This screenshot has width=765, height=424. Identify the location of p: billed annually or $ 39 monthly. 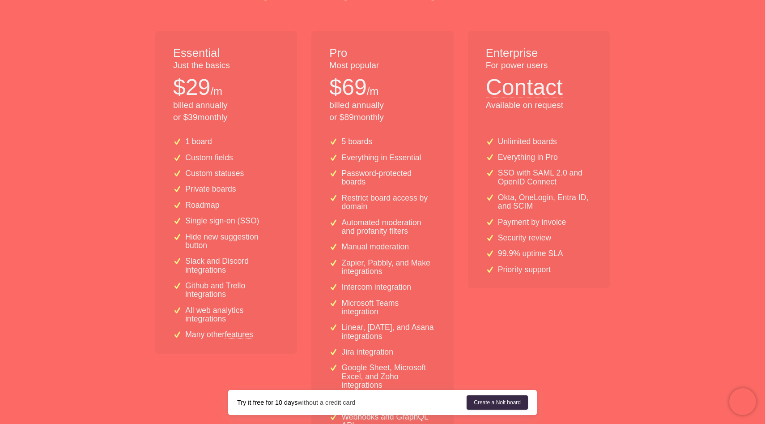
(226, 111).